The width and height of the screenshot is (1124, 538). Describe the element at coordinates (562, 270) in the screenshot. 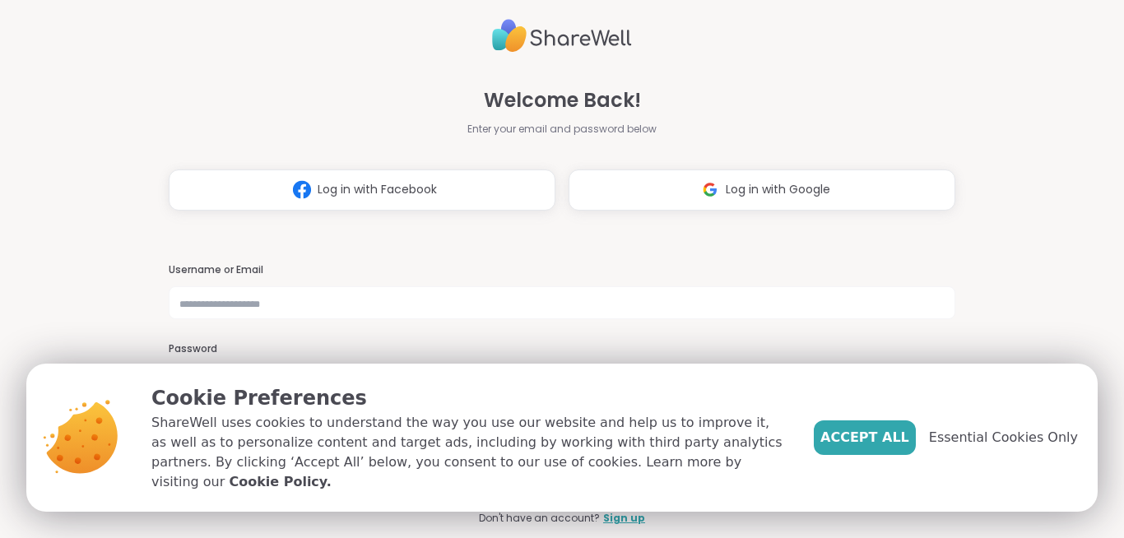

I see `h3: Username or Email` at that location.